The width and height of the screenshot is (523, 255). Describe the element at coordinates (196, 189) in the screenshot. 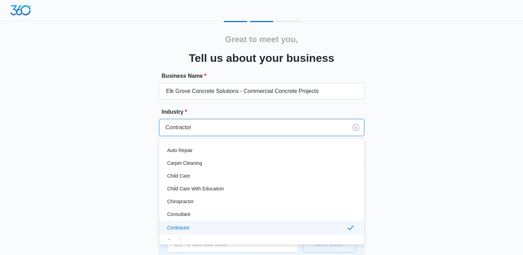

I see `p: Child Care With Education` at that location.